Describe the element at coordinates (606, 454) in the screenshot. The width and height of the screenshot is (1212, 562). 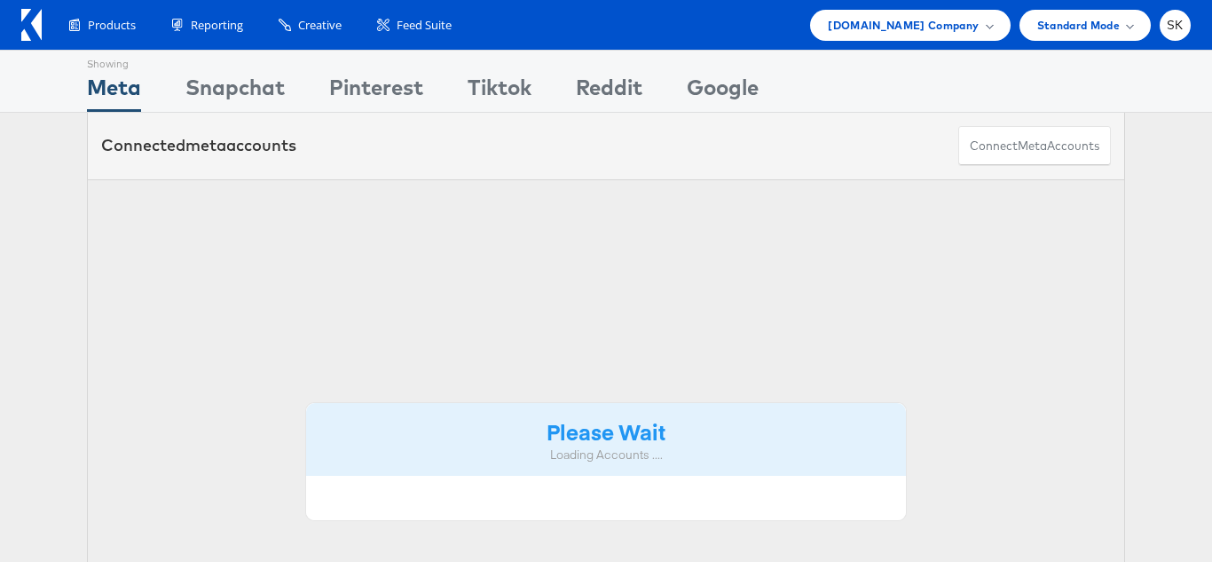
I see `div: Loading Accounts ....` at that location.